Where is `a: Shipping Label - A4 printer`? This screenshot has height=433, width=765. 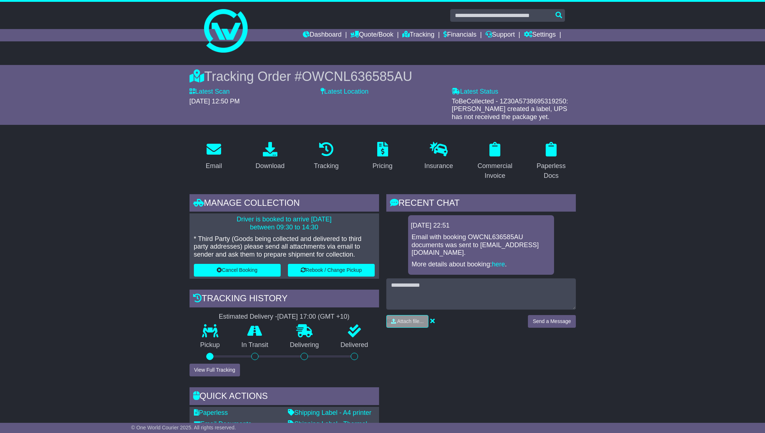
a: Shipping Label - A4 printer is located at coordinates (330, 413).